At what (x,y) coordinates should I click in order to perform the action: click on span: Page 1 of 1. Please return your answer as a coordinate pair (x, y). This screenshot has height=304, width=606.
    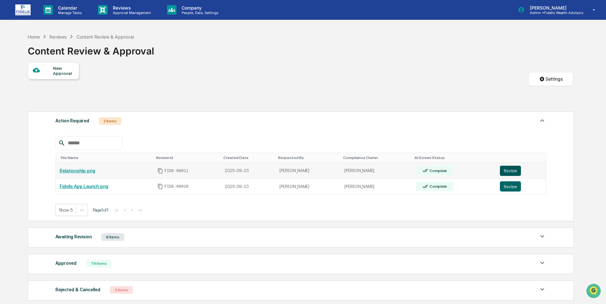
    Looking at the image, I should click on (101, 210).